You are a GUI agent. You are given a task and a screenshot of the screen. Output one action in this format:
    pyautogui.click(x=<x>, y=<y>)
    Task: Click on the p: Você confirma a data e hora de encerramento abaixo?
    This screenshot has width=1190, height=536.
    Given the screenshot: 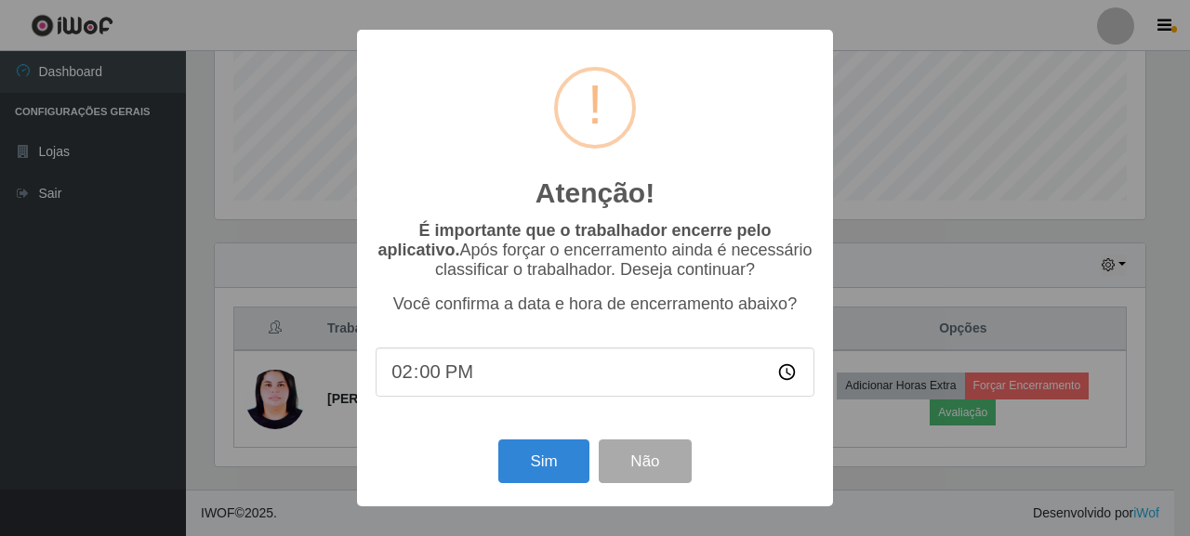 What is the action you would take?
    pyautogui.click(x=595, y=304)
    